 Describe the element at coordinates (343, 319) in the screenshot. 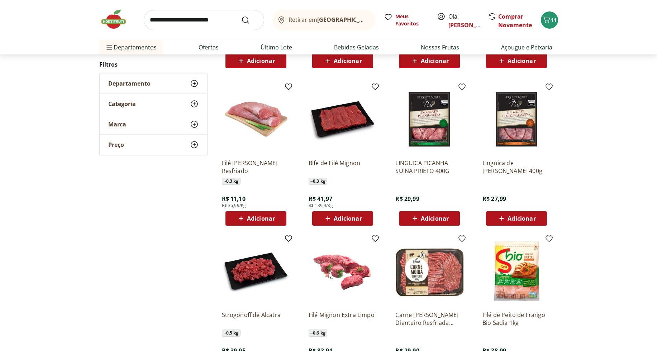

I see `p: Filé Mignon Extra Limpo` at that location.